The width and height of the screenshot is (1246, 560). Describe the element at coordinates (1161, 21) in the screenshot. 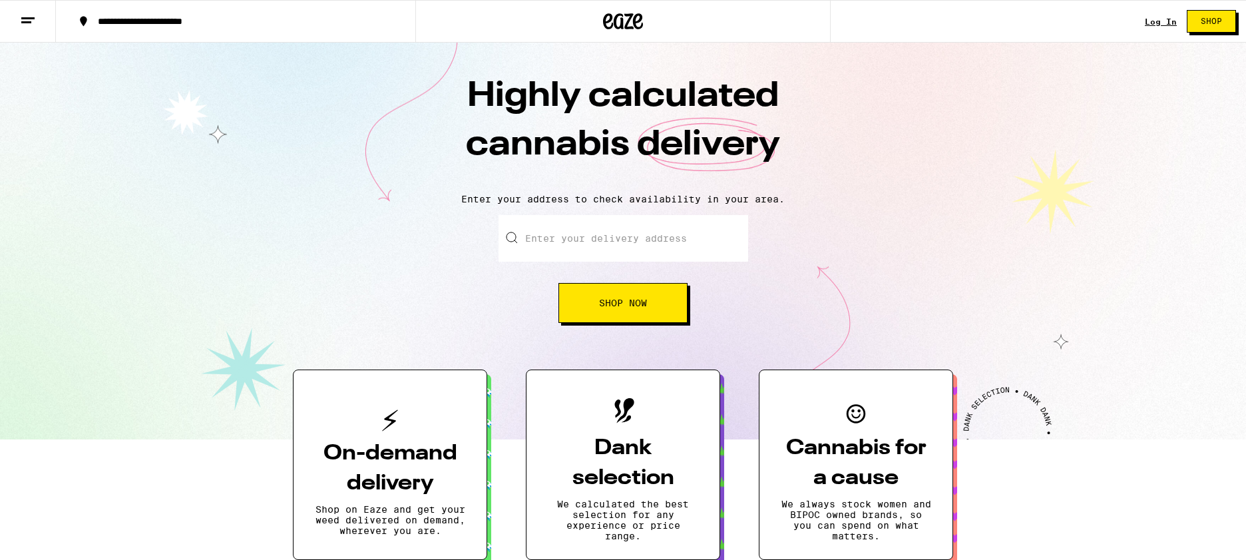

I see `a: Log In` at that location.